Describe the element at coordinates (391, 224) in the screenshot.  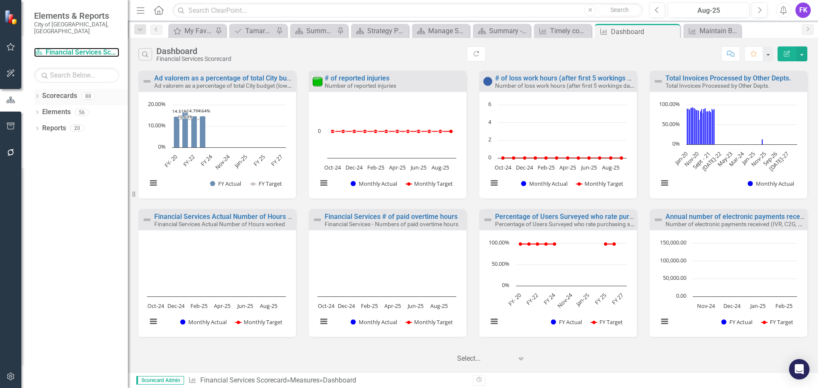
I see `small: Financial Services - Numbers of paid overtime hours` at that location.